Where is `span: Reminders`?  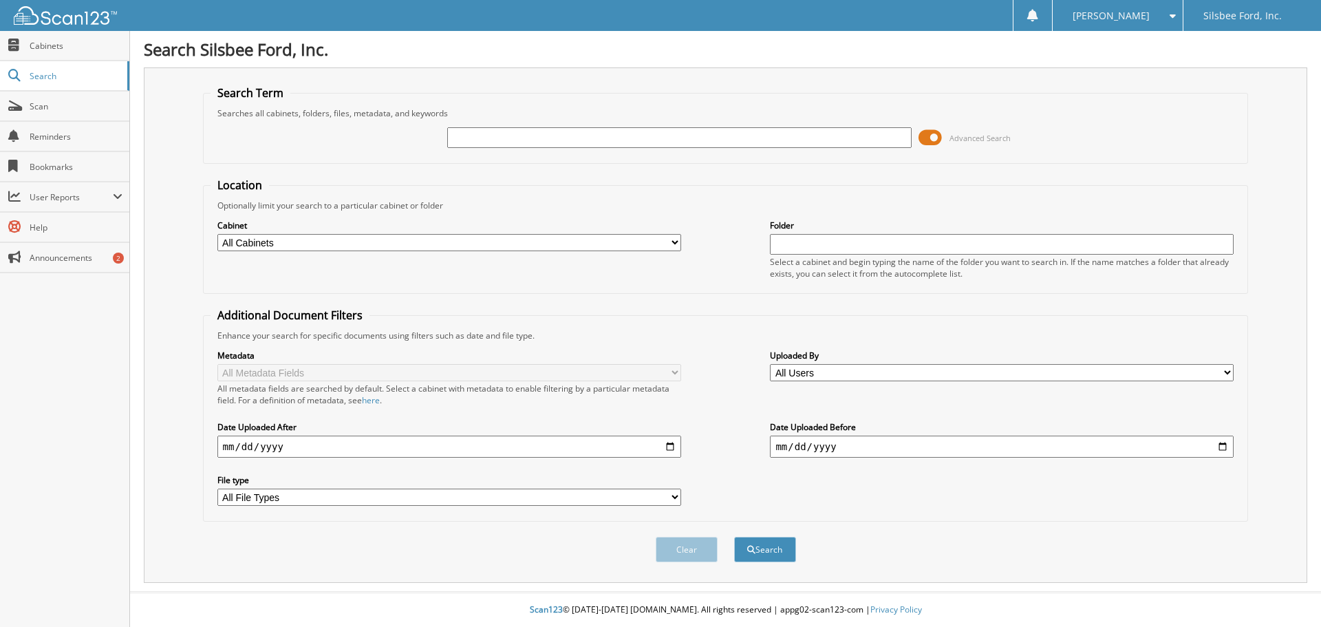
span: Reminders is located at coordinates (76, 136).